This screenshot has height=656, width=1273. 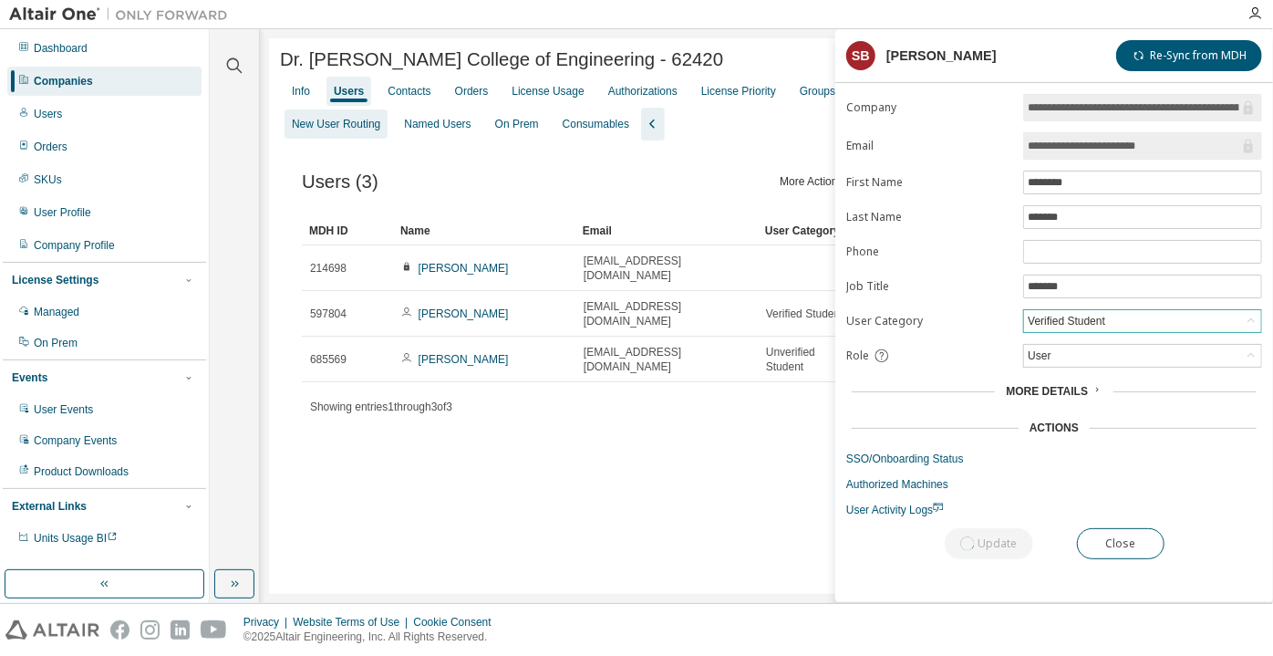 What do you see at coordinates (62, 212) in the screenshot?
I see `div: User Profile` at bounding box center [62, 212].